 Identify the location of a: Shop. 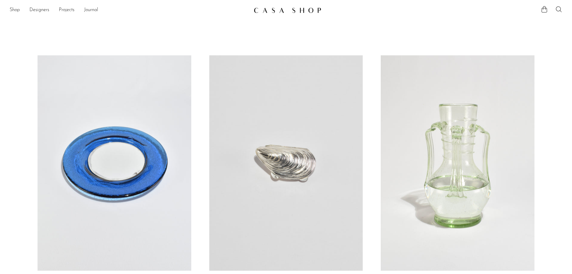
(15, 10).